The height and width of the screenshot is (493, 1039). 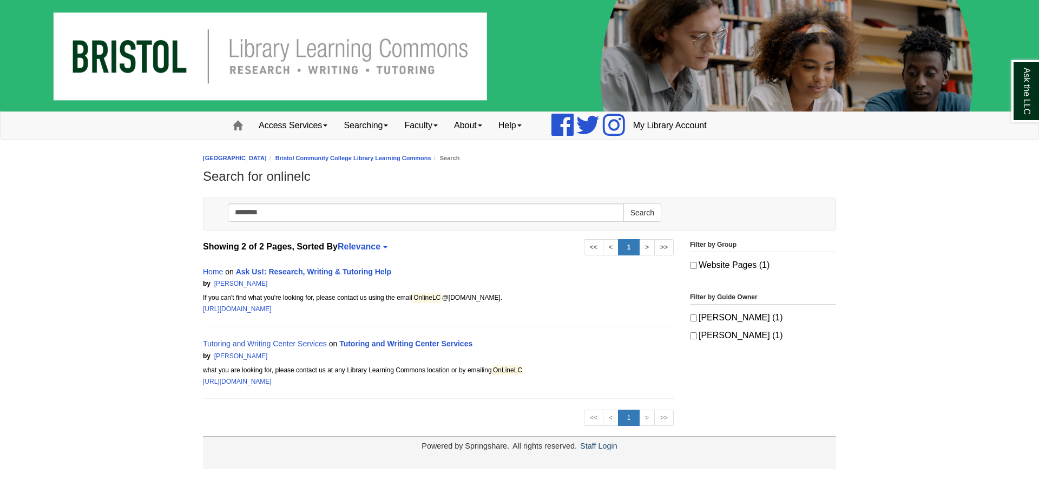 I want to click on input: Website Pages (1), so click(x=694, y=265).